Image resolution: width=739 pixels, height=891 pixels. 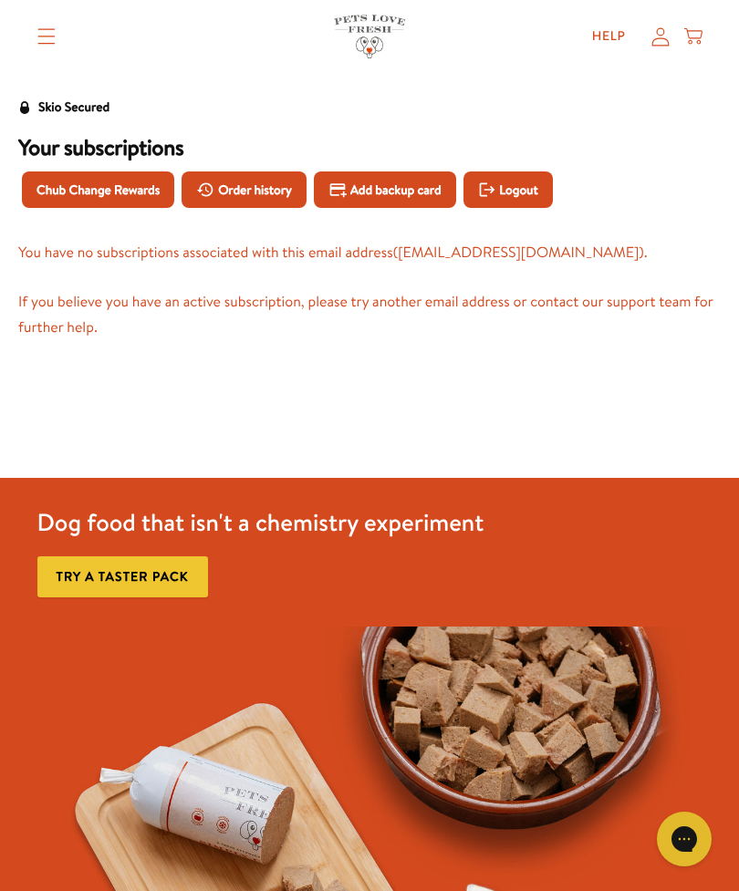 What do you see at coordinates (261, 523) in the screenshot?
I see `h3: Dog food that isn't a chemistry experiment` at bounding box center [261, 523].